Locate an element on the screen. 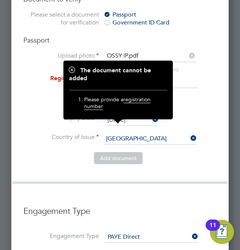 Image resolution: width=240 pixels, height=250 pixels. label: Upload photo is located at coordinates (61, 56).